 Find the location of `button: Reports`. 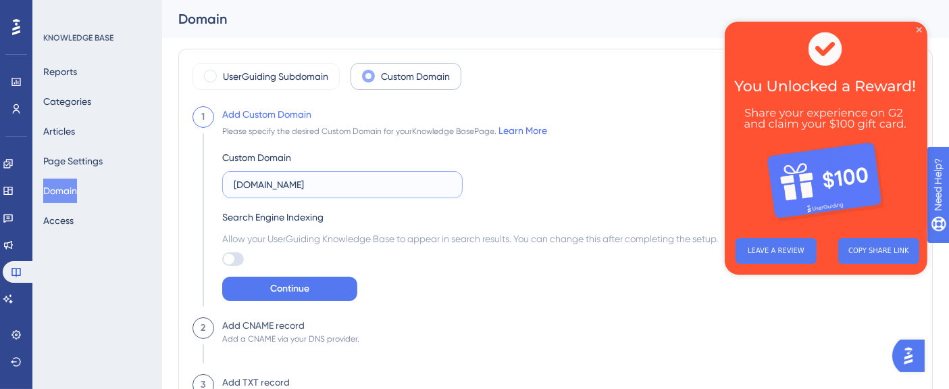

button: Reports is located at coordinates (60, 72).